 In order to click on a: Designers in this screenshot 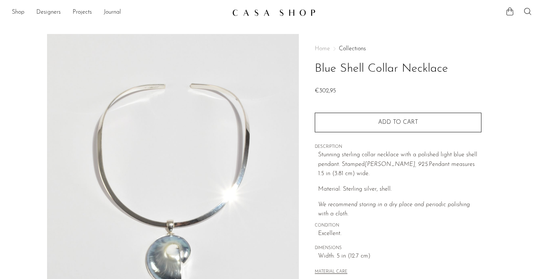, I will do `click(48, 13)`.